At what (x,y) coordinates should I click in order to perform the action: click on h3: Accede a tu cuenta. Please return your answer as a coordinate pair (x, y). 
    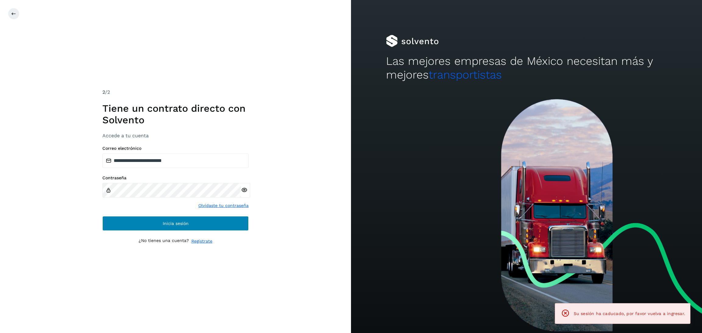
    Looking at the image, I should click on (175, 136).